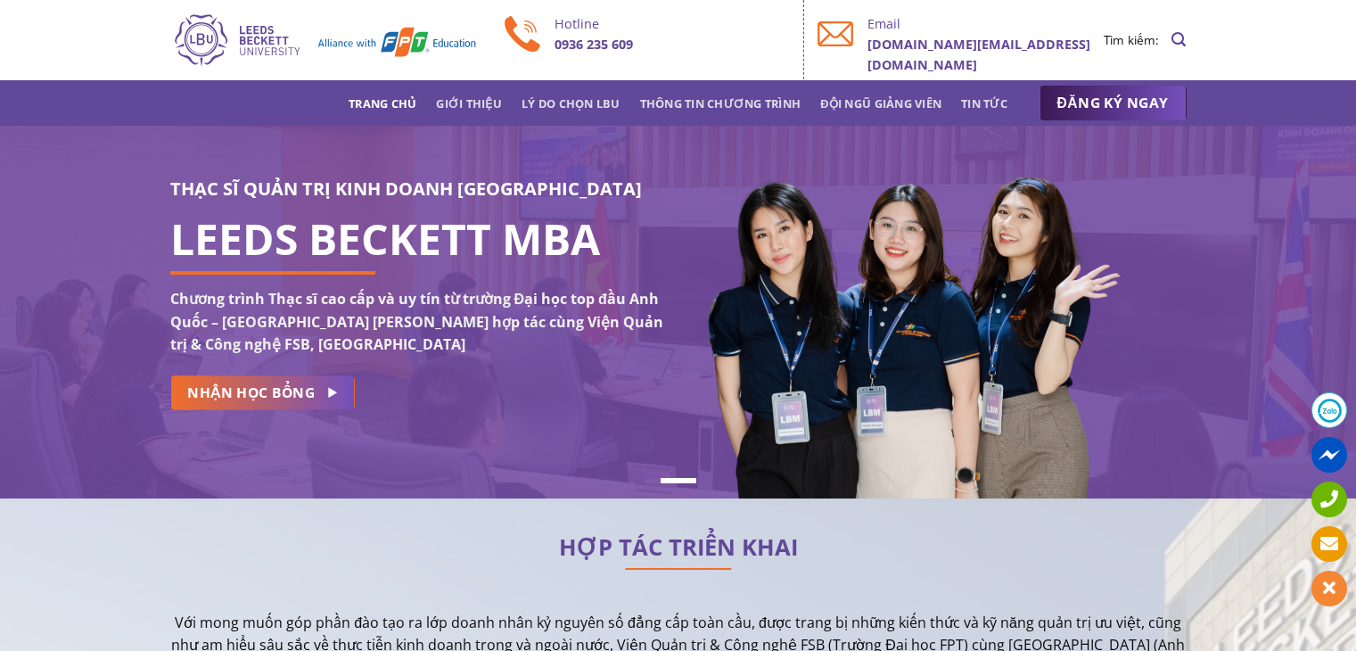  Describe the element at coordinates (262, 392) in the screenshot. I see `a: NHẬN HỌC BỔNG` at that location.